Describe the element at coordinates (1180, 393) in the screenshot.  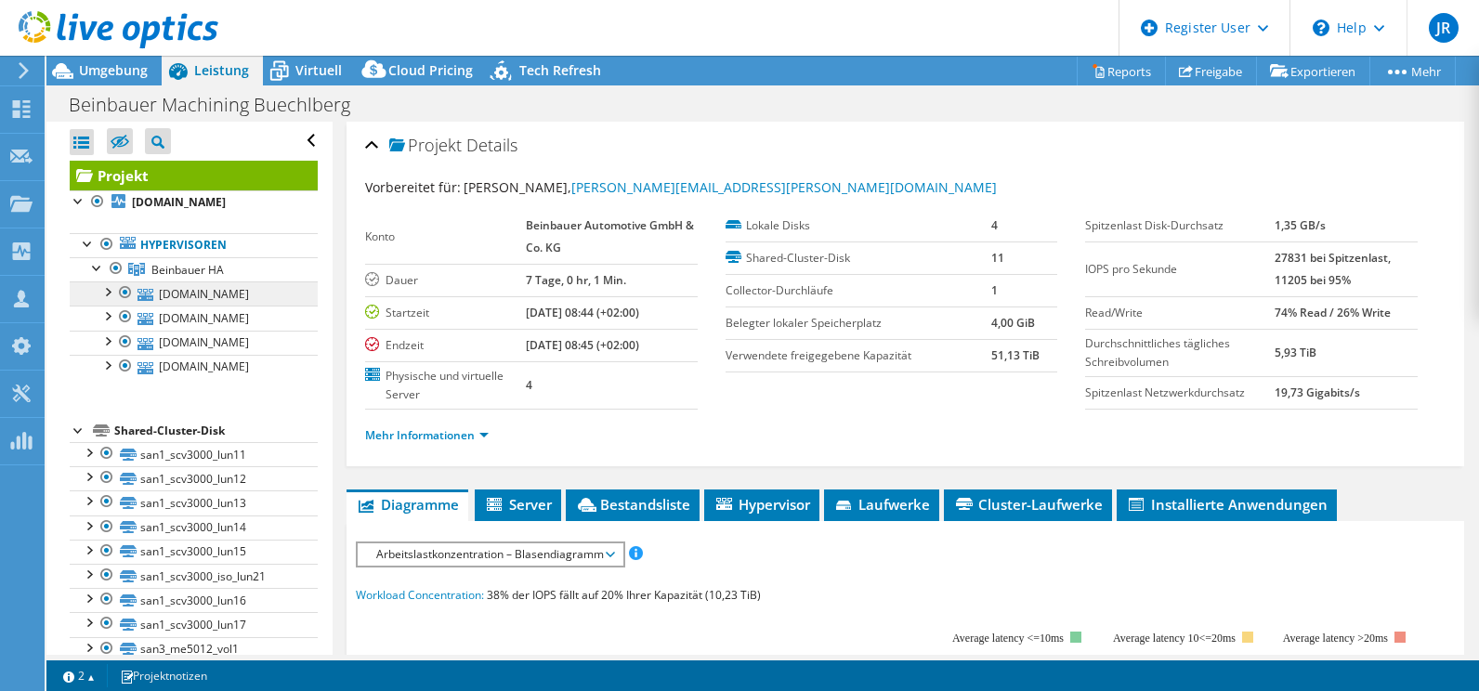
I see `label: Spitzenlast Netzwerkdurchsatz` at that location.